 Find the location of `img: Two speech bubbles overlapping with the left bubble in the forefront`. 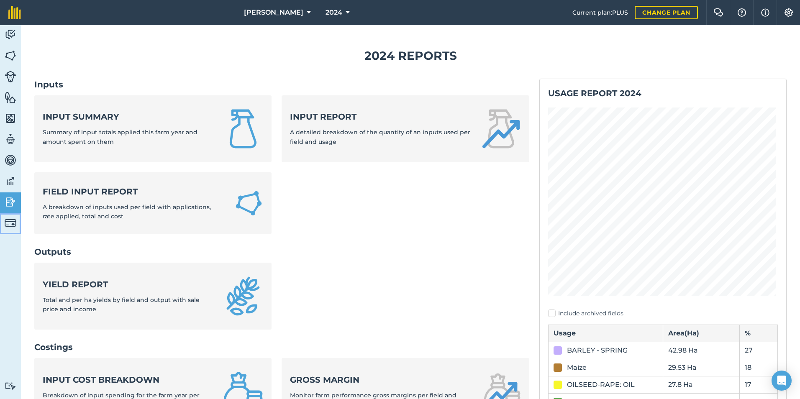

img: Two speech bubbles overlapping with the left bubble in the forefront is located at coordinates (718, 13).